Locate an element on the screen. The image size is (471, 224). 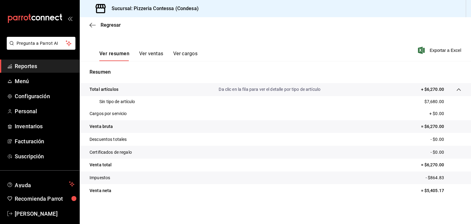
p: + $0.00 is located at coordinates (446, 114).